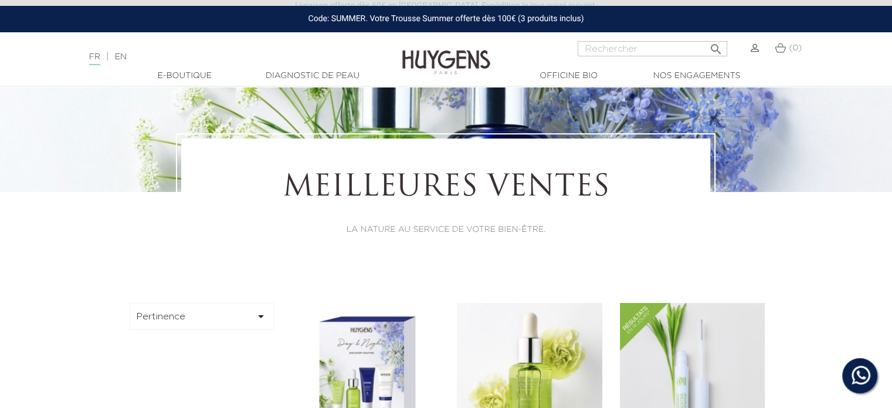 The image size is (892, 408). Describe the element at coordinates (446, 229) in the screenshot. I see `p: LA NATURE AU SERVICE DE VOTRE BIEN-ÊTRE.` at that location.